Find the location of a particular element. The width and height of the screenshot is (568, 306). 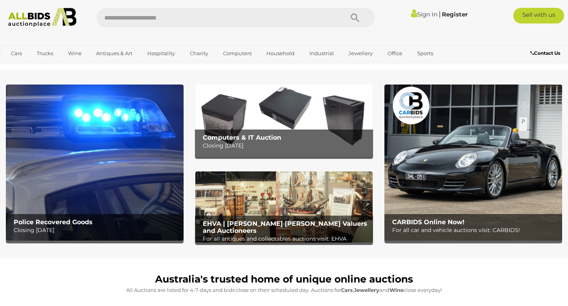

b: Contact Us is located at coordinates (545, 53).